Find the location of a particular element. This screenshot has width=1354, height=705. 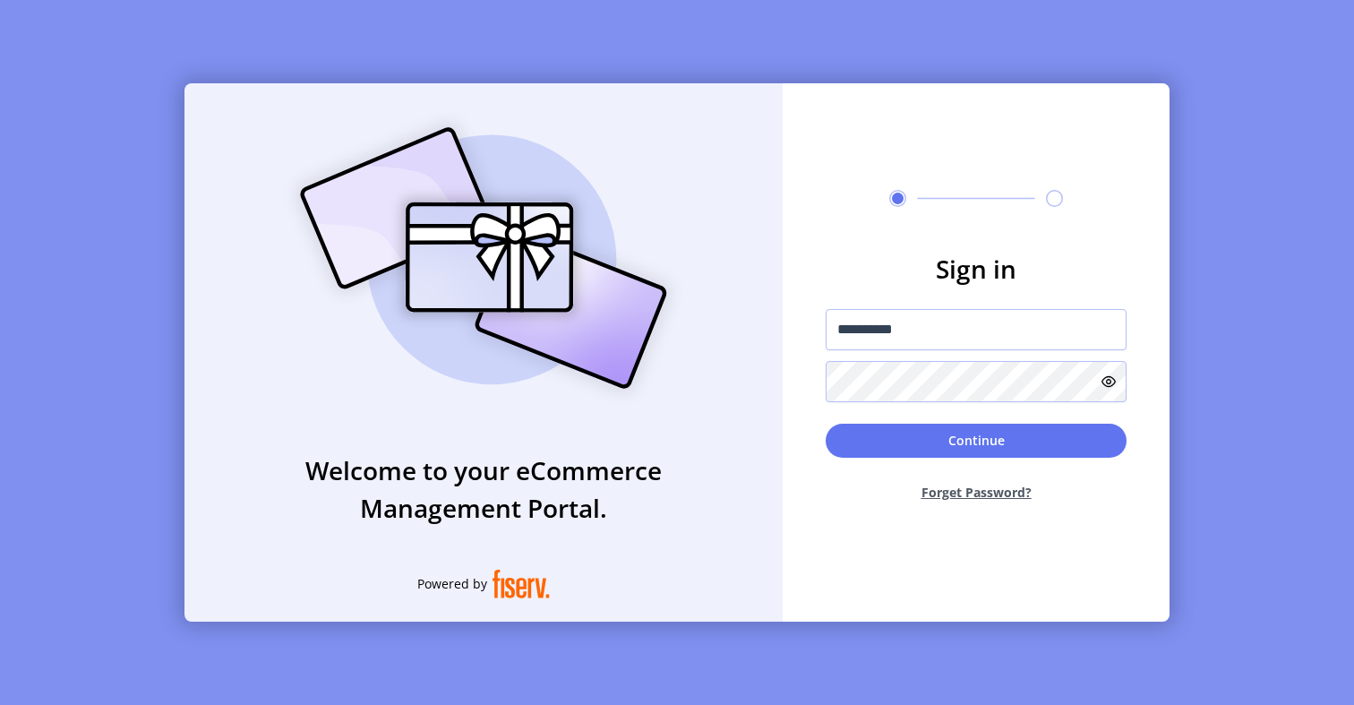

span: Powered by is located at coordinates (452, 583).